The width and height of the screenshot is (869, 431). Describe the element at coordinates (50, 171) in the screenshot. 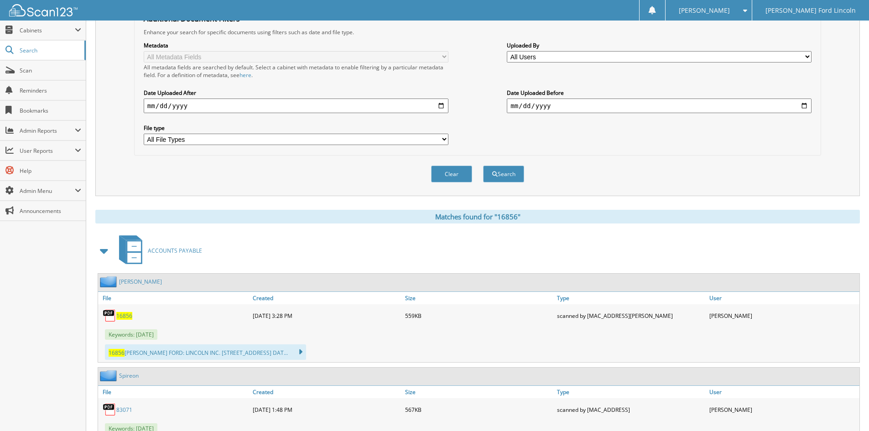

I see `span: Help` at that location.